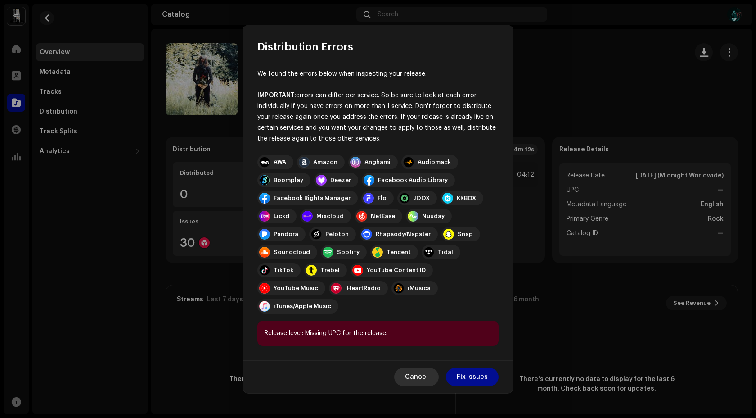  I want to click on div: Tidal, so click(446, 252).